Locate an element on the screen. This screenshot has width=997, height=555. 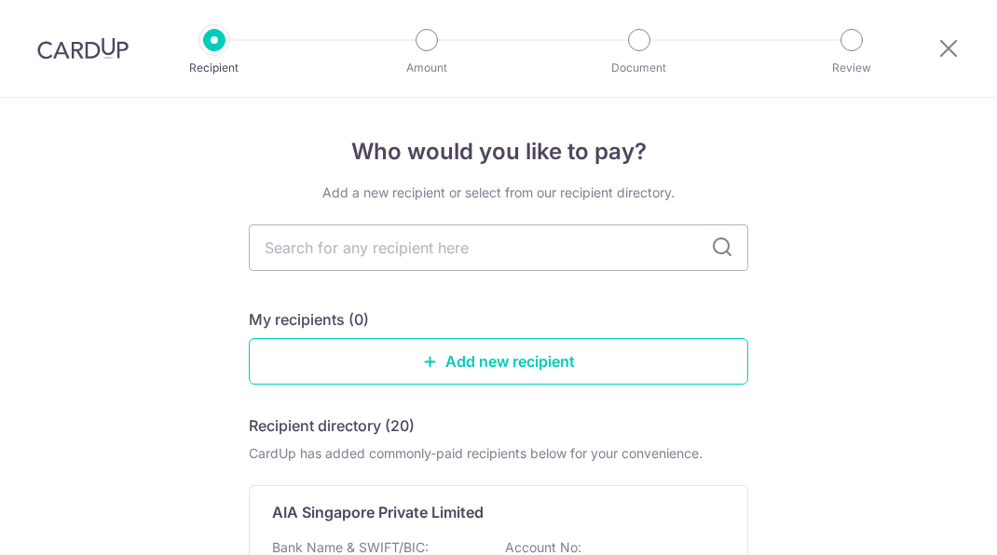
img: CardUp is located at coordinates (83, 48).